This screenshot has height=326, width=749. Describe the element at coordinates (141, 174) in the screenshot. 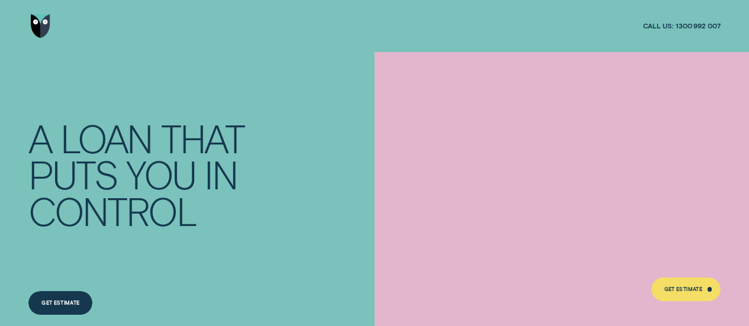

I see `h4: A LOAN THAT PUTS YOU IN CONTROL` at that location.